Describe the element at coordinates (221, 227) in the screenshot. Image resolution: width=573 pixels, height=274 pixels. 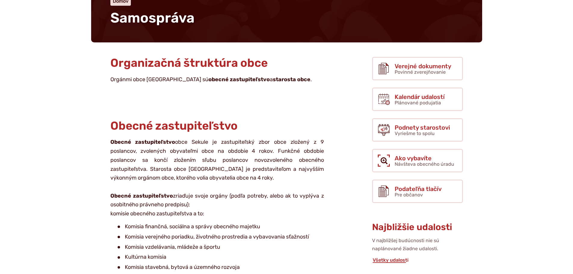
I see `li: Komisia finančná, sociálna a správy obecného majetku` at that location.